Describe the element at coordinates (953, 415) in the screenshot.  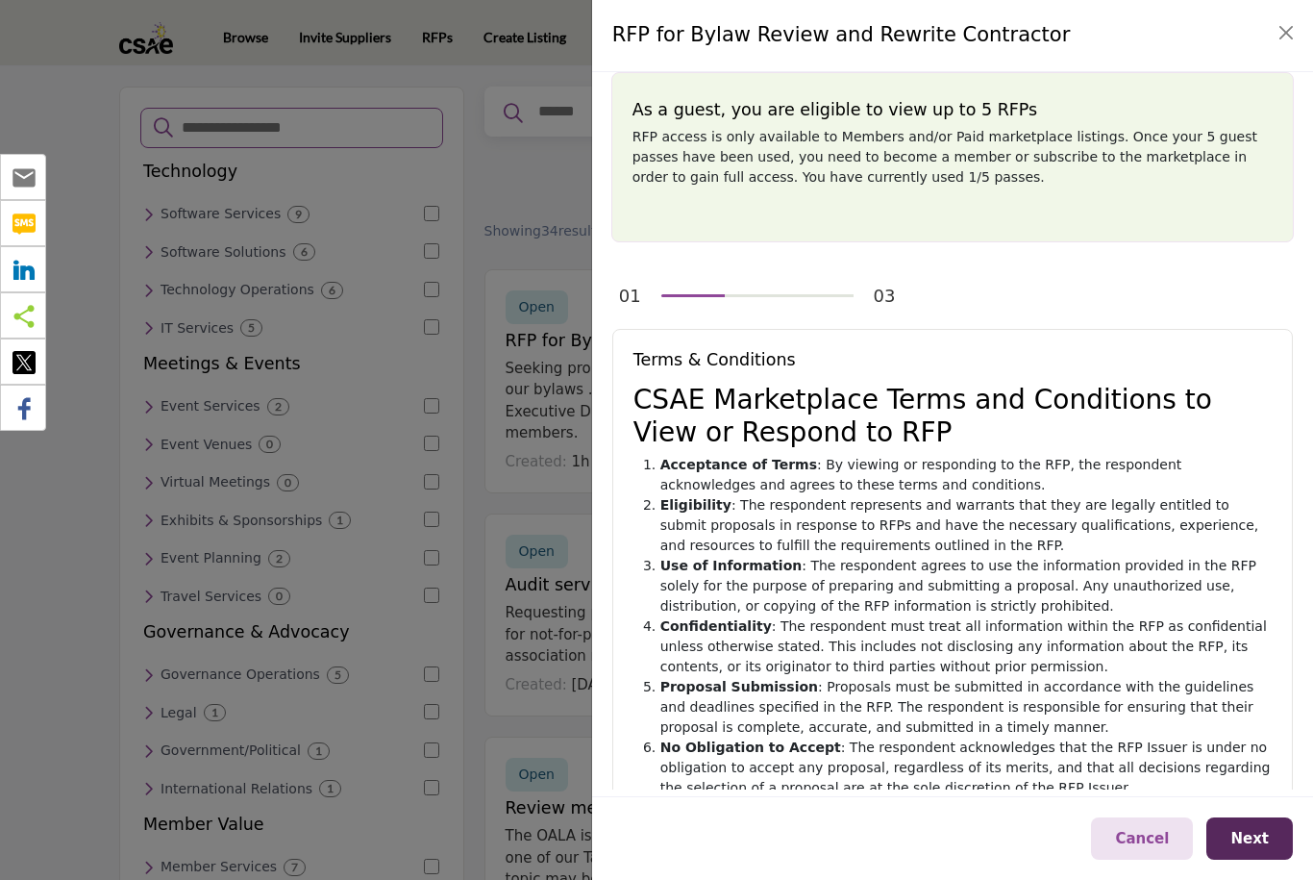
I see `h2: CSAE Marketplace Terms and Conditions to View or Respond to RFP` at that location.